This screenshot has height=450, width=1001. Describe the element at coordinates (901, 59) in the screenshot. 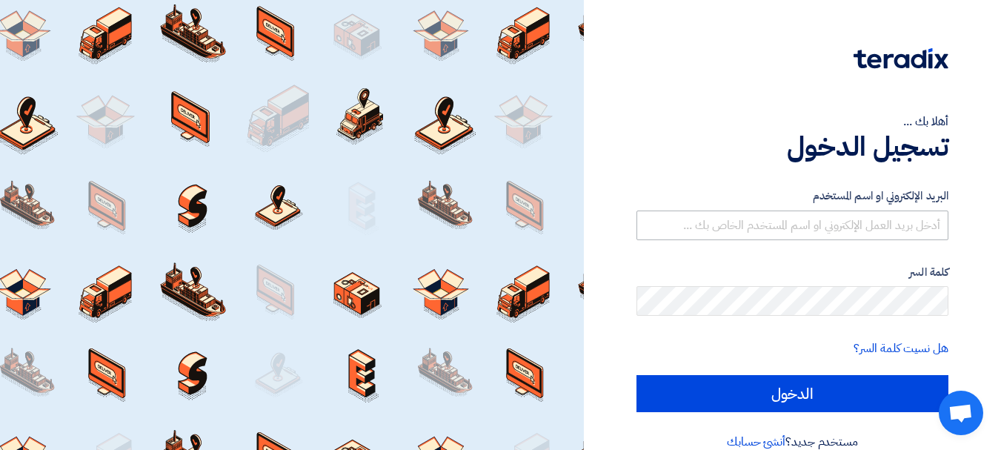

I see `img: Teradix logo` at that location.